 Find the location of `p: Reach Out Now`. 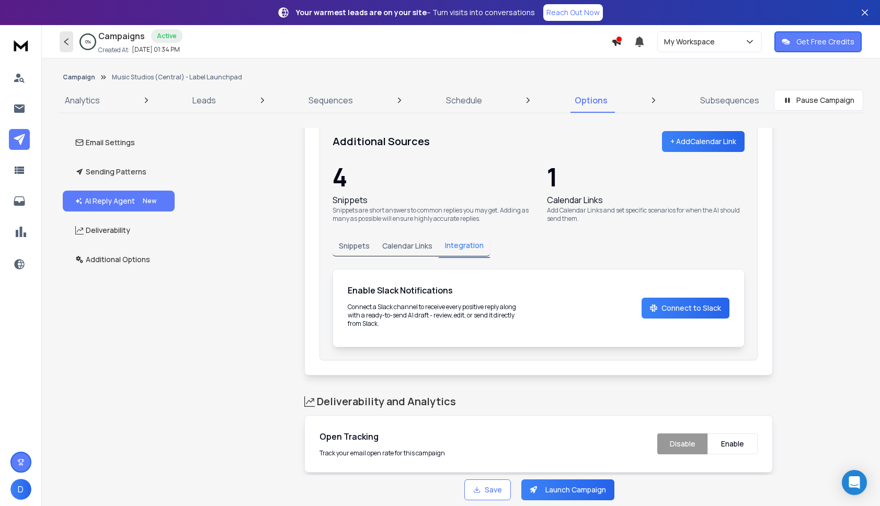

p: Reach Out Now is located at coordinates (573, 13).